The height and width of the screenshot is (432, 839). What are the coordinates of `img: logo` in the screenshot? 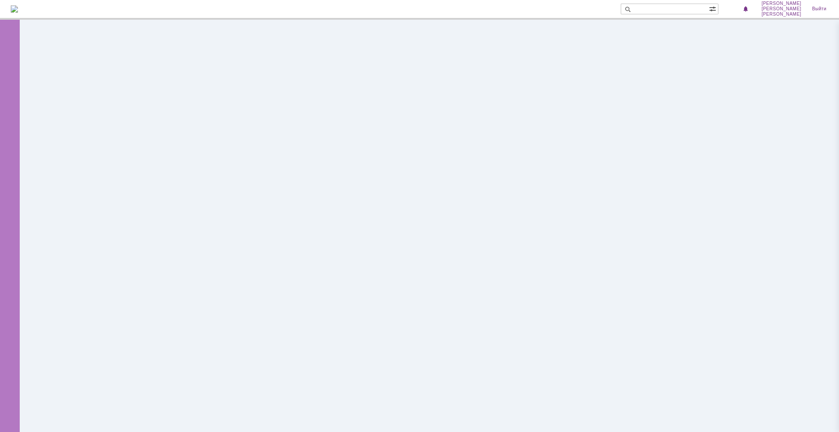 It's located at (14, 9).